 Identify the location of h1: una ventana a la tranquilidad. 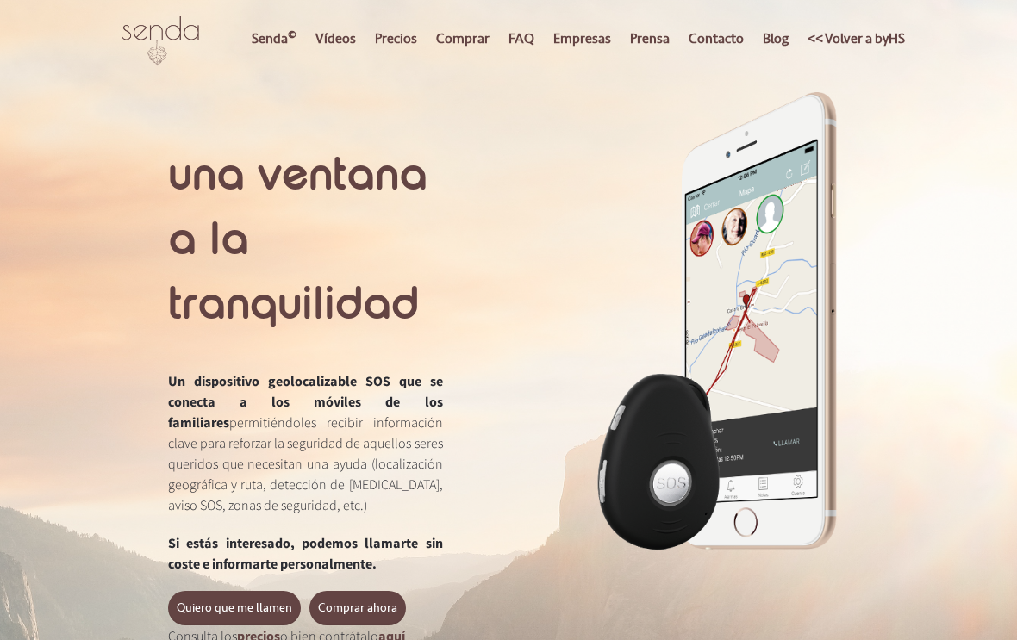
(305, 239).